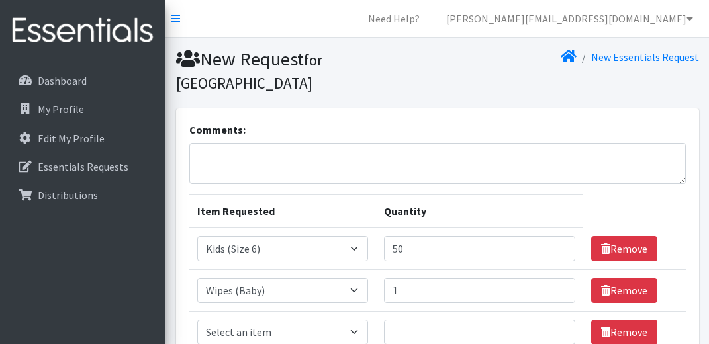 This screenshot has width=709, height=344. Describe the element at coordinates (305, 70) in the screenshot. I see `h1: New Request` at that location.